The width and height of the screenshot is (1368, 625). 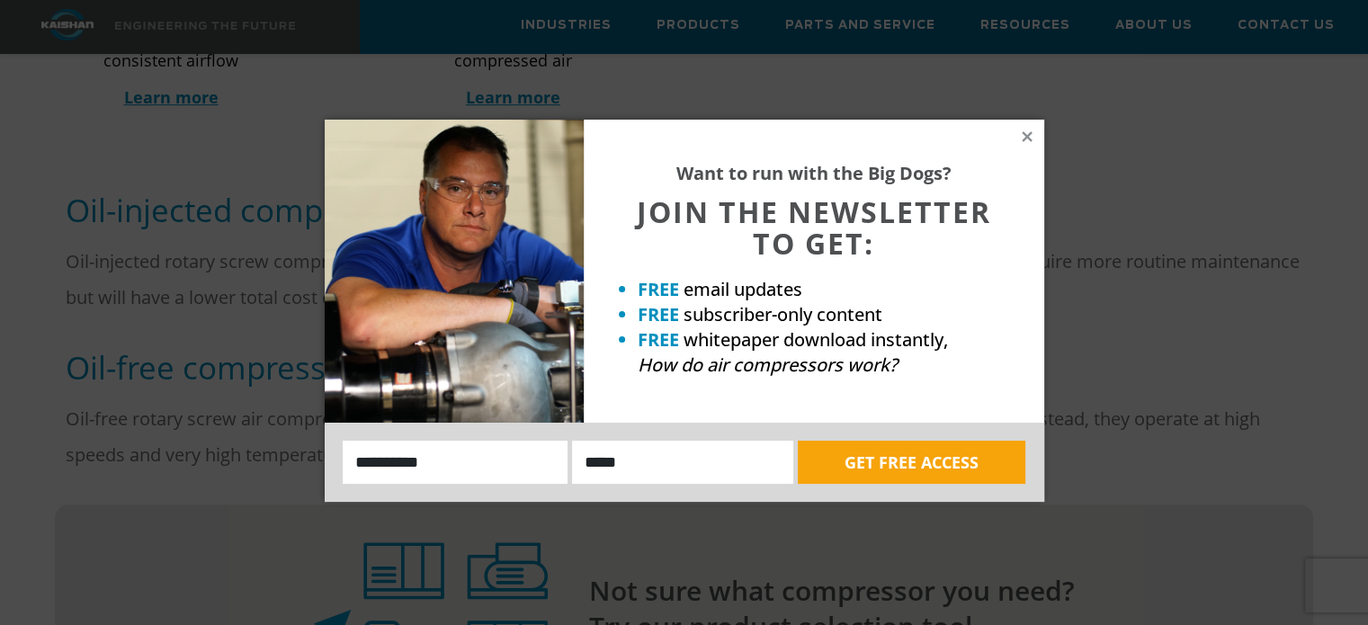 I want to click on button: Close, so click(x=1027, y=137).